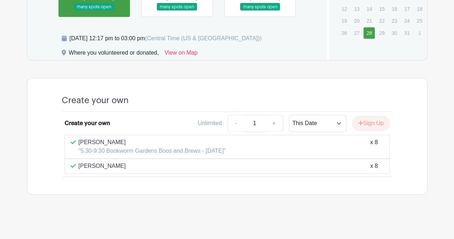  Describe the element at coordinates (87, 123) in the screenshot. I see `div: Create your own` at that location.